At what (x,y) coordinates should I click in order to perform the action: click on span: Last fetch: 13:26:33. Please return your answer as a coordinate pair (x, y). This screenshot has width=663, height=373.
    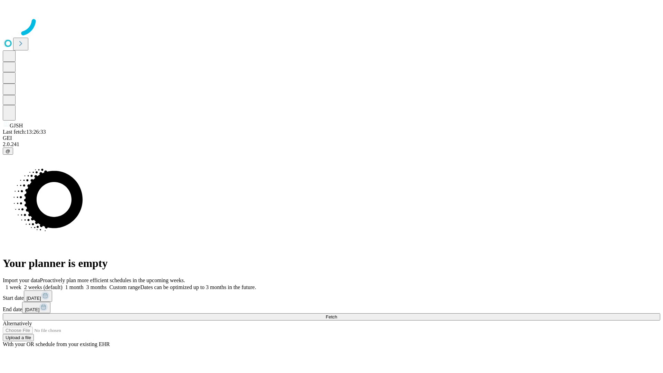
    Looking at the image, I should click on (24, 132).